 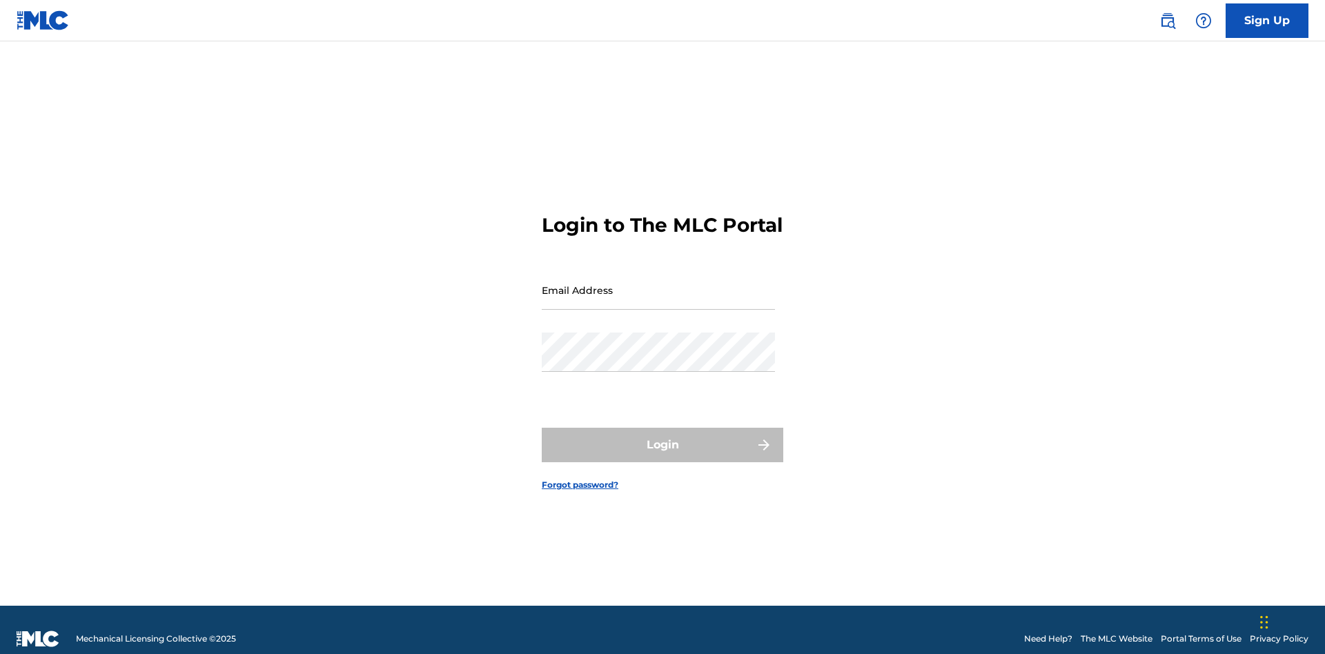 What do you see at coordinates (1204, 21) in the screenshot?
I see `img: help` at bounding box center [1204, 21].